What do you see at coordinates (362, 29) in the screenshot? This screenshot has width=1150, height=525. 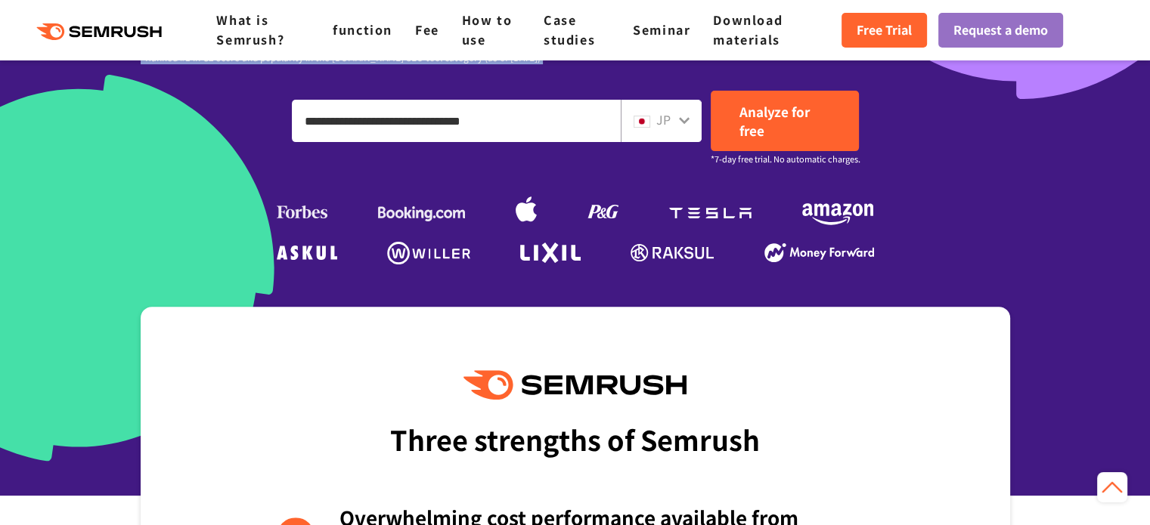 I see `font: function` at bounding box center [362, 29].